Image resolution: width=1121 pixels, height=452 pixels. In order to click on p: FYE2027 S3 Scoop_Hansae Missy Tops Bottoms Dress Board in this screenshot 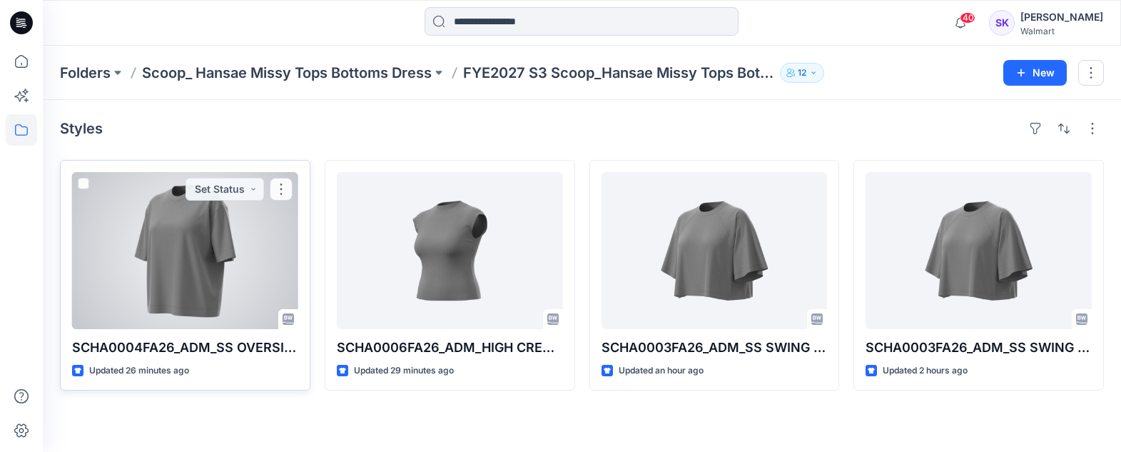, I will do `click(619, 73)`.